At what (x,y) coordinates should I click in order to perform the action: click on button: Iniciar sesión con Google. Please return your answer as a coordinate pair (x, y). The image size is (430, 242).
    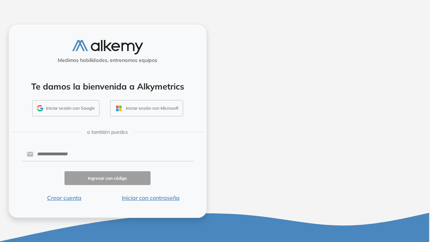
    Looking at the image, I should click on (66, 108).